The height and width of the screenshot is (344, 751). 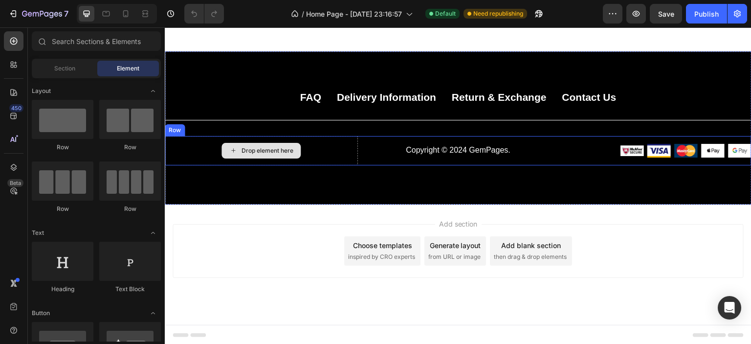 What do you see at coordinates (706, 14) in the screenshot?
I see `button: Publish` at bounding box center [706, 14].